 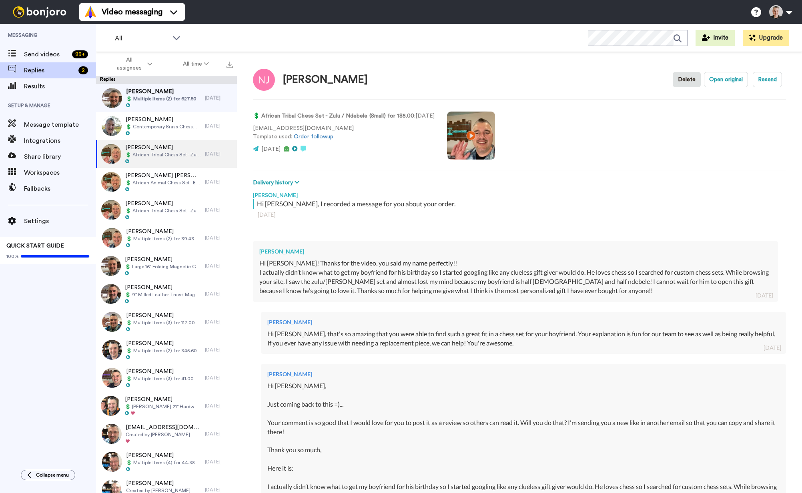 I want to click on span: QUICK START GUIDE, so click(x=35, y=246).